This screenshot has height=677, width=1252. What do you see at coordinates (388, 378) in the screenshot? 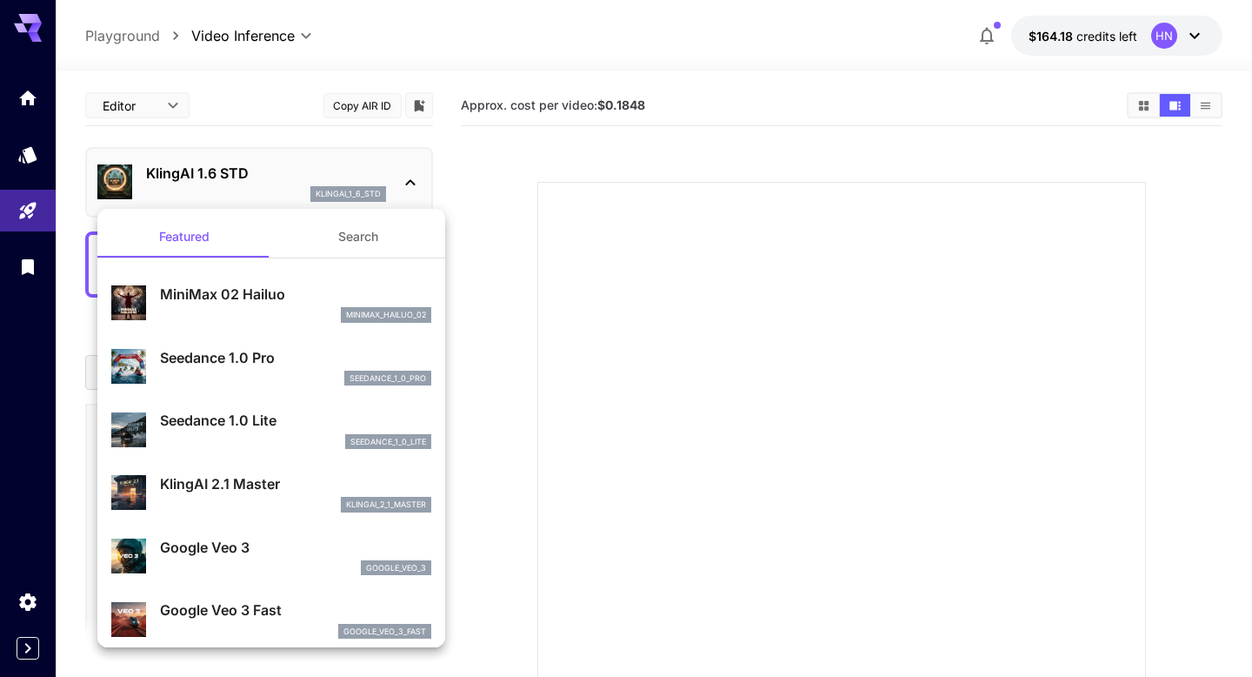
I see `p: seedance_1_0_pro` at bounding box center [388, 378].